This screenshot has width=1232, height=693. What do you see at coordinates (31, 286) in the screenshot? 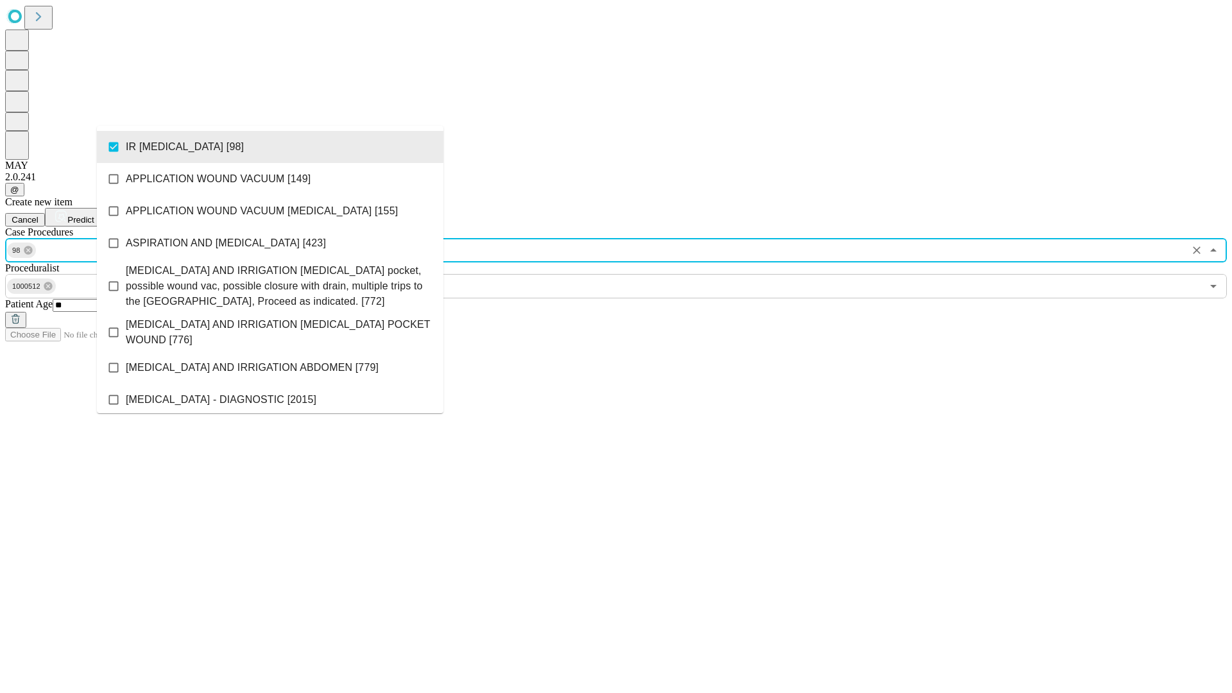
I see `div: 1000512` at bounding box center [31, 286].